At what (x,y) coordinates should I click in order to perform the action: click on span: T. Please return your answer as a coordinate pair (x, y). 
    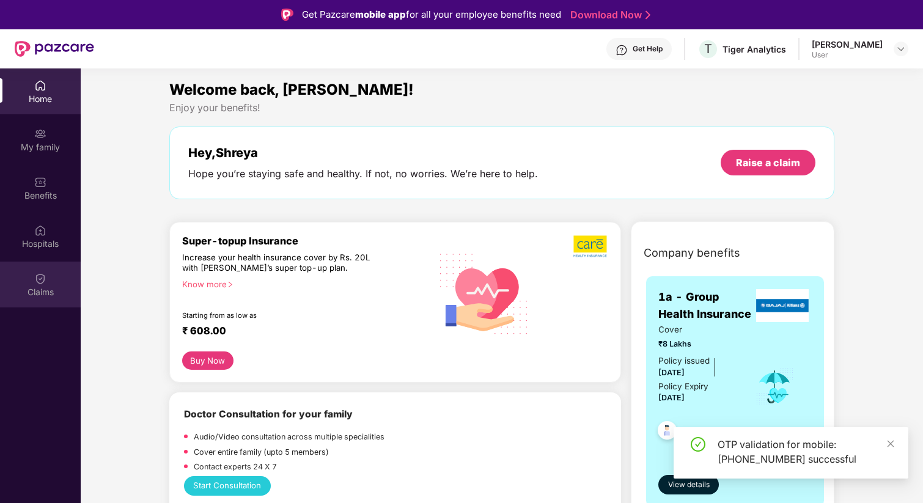
    Looking at the image, I should click on (708, 49).